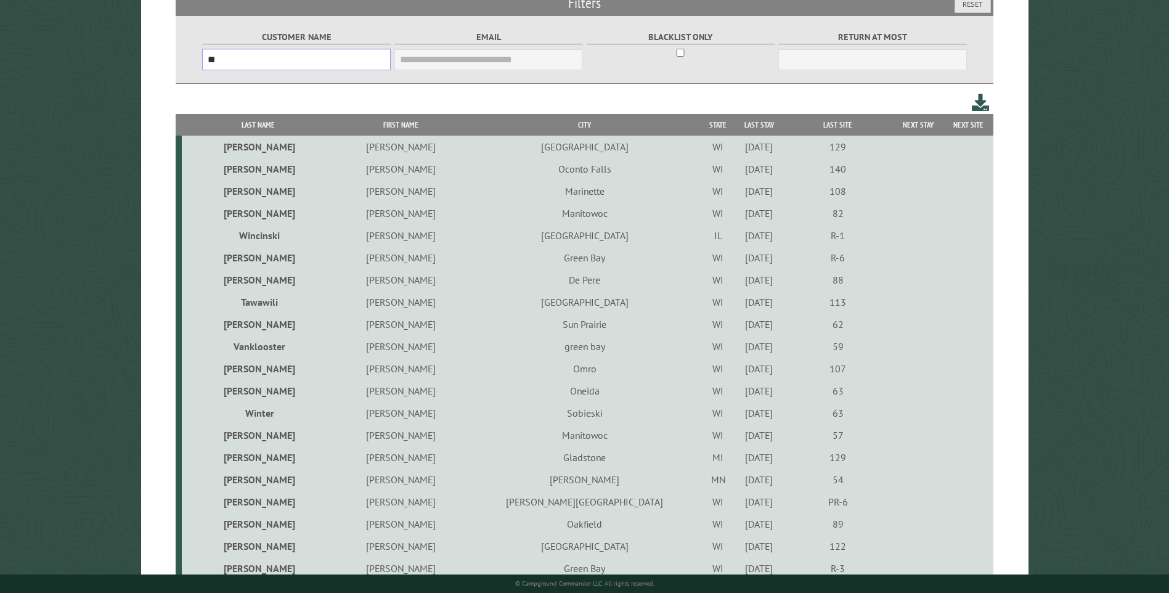 This screenshot has width=1169, height=593. I want to click on td: 62, so click(837, 324).